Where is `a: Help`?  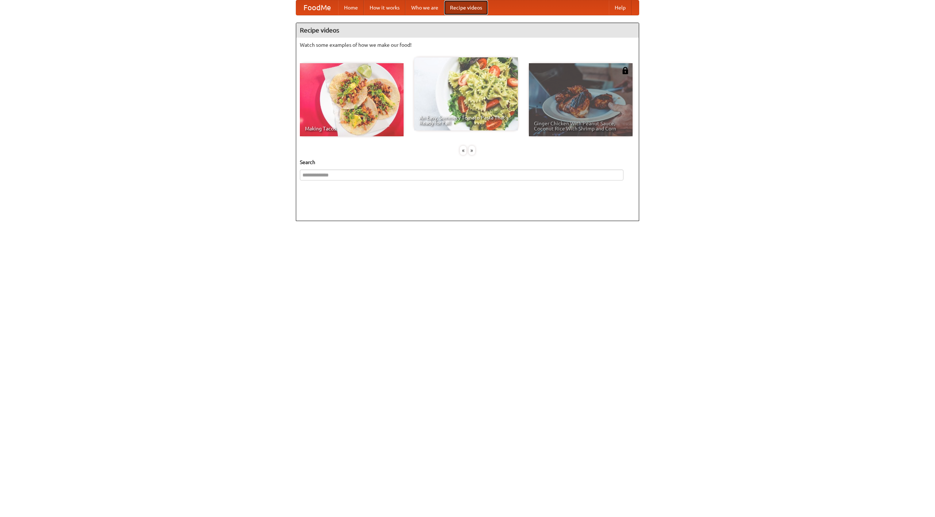
a: Help is located at coordinates (620, 8).